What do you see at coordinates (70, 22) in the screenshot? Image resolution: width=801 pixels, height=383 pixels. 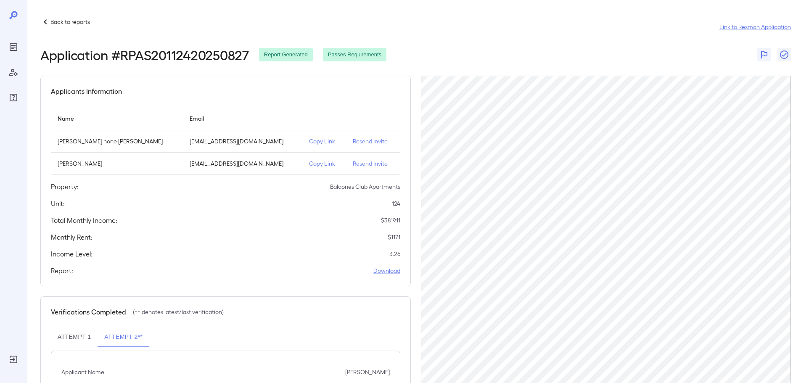 I see `p: Back to reports` at bounding box center [70, 22].